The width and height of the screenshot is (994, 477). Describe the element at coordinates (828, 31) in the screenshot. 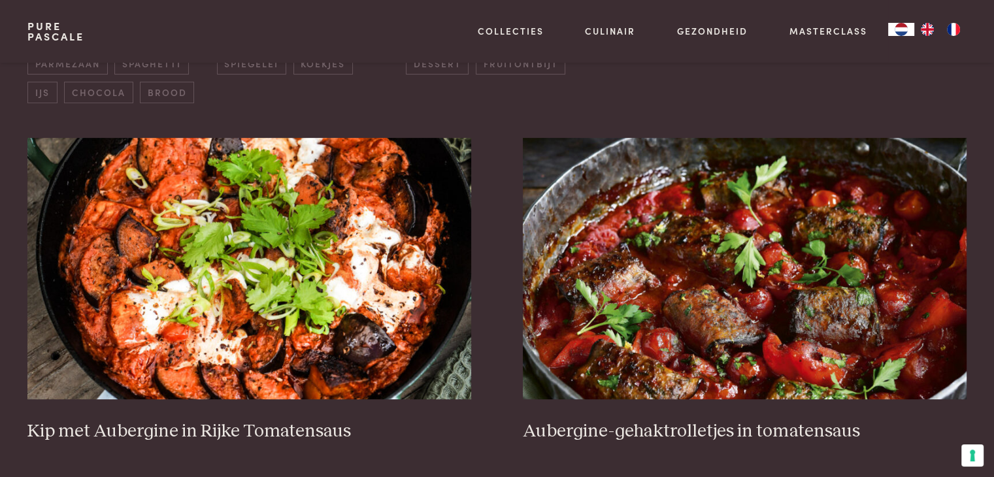

I see `a: Masterclass` at that location.